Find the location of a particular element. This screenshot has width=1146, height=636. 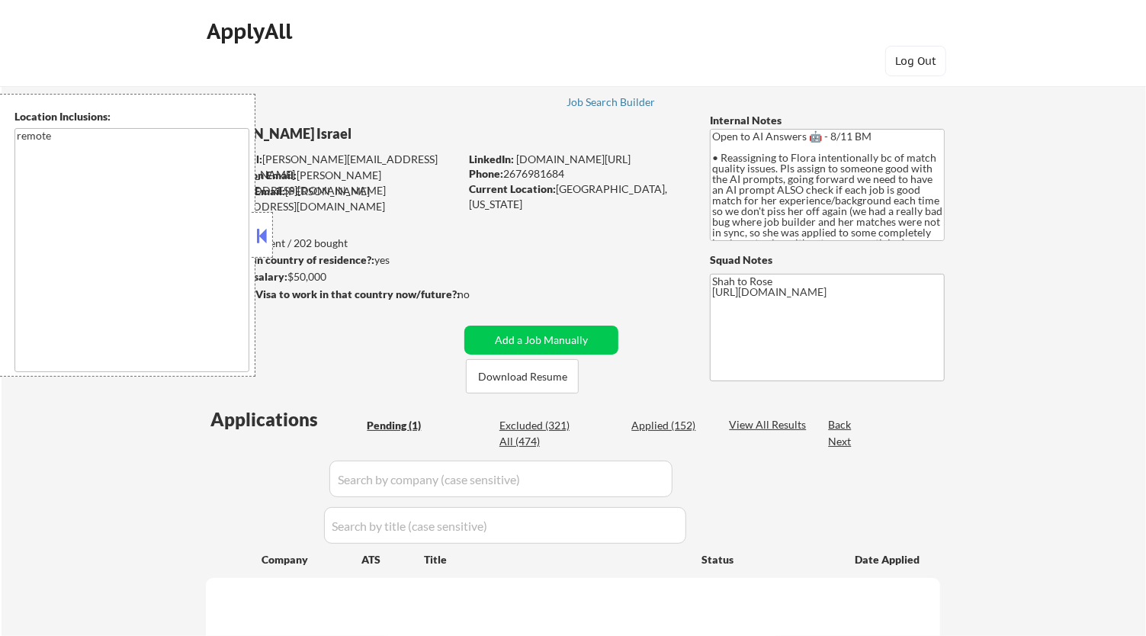

div: ATS is located at coordinates (393, 560).